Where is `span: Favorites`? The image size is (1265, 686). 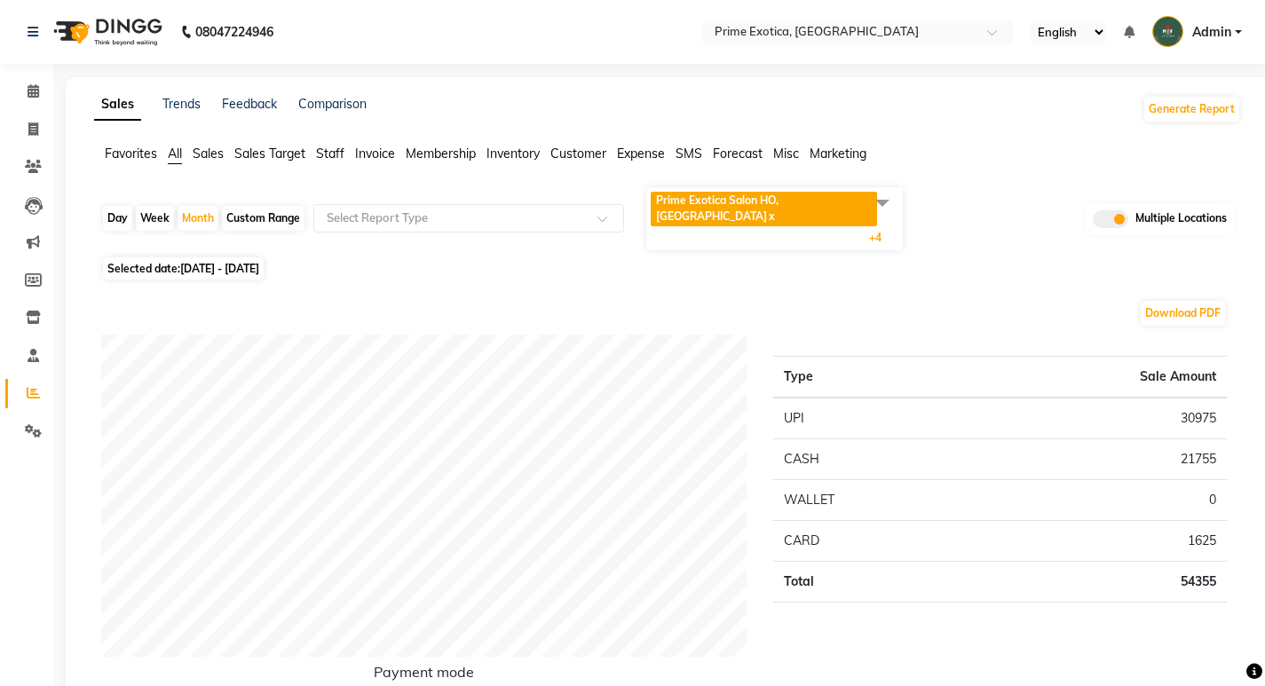
span: Favorites is located at coordinates (130, 154).